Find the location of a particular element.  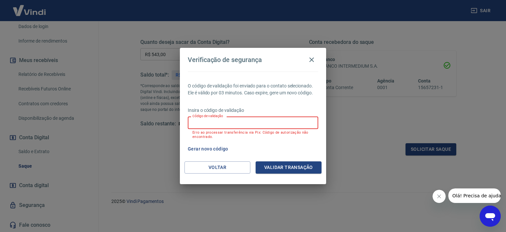

span: Olá! Precisa de ajuda? is located at coordinates (30, 7).